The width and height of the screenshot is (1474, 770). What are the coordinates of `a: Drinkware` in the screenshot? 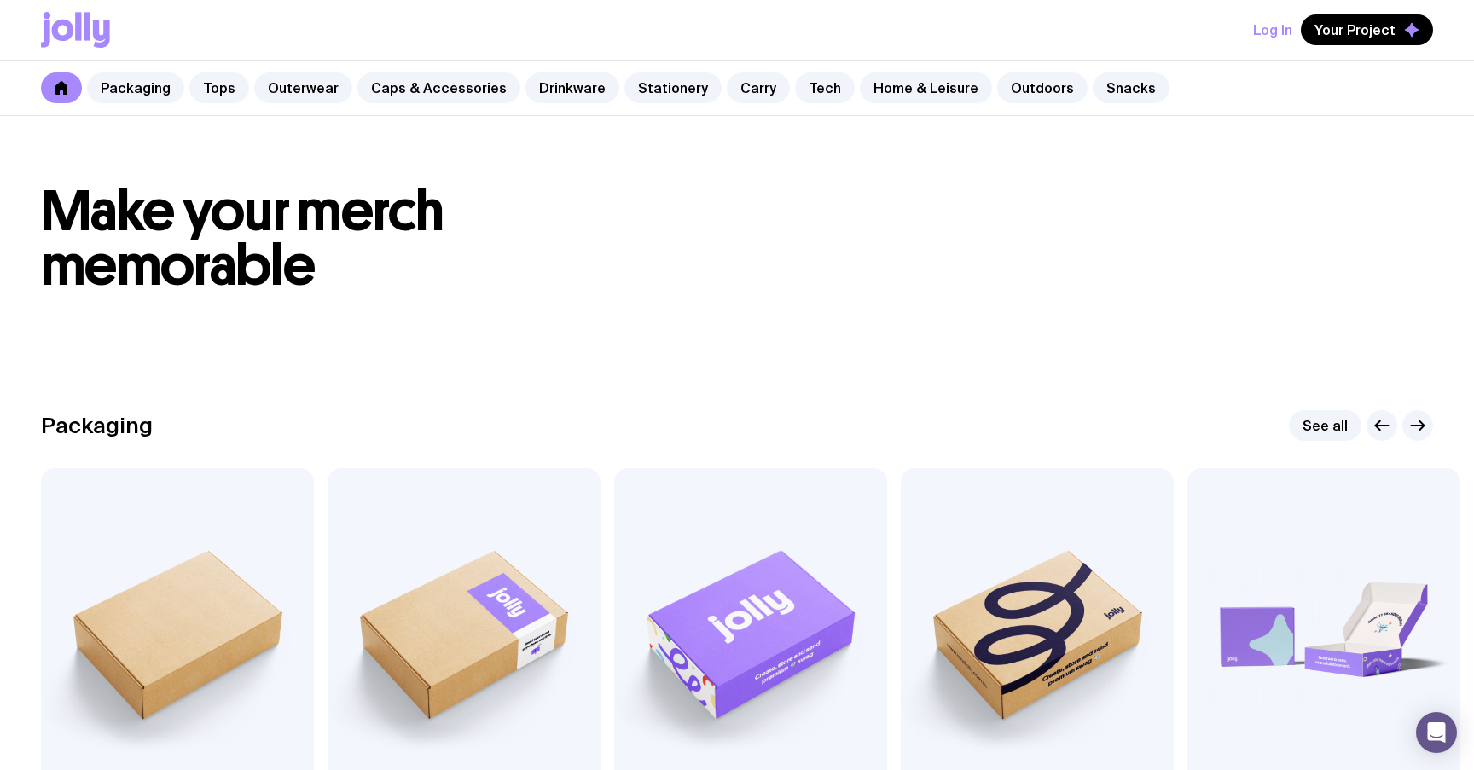 It's located at (572, 88).